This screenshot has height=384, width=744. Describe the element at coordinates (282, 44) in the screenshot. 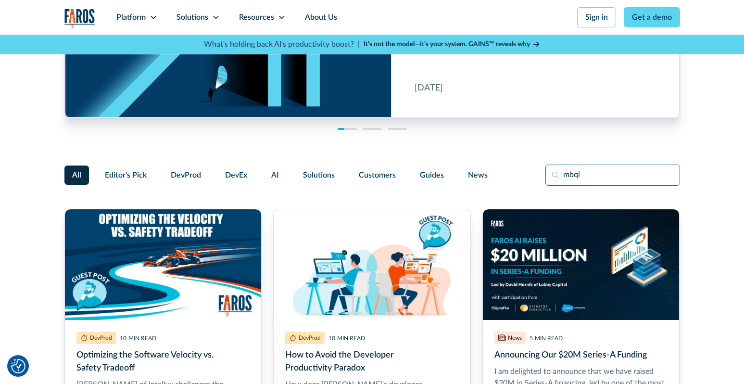

I see `p: What's holding back AI's productivity boost? |` at that location.